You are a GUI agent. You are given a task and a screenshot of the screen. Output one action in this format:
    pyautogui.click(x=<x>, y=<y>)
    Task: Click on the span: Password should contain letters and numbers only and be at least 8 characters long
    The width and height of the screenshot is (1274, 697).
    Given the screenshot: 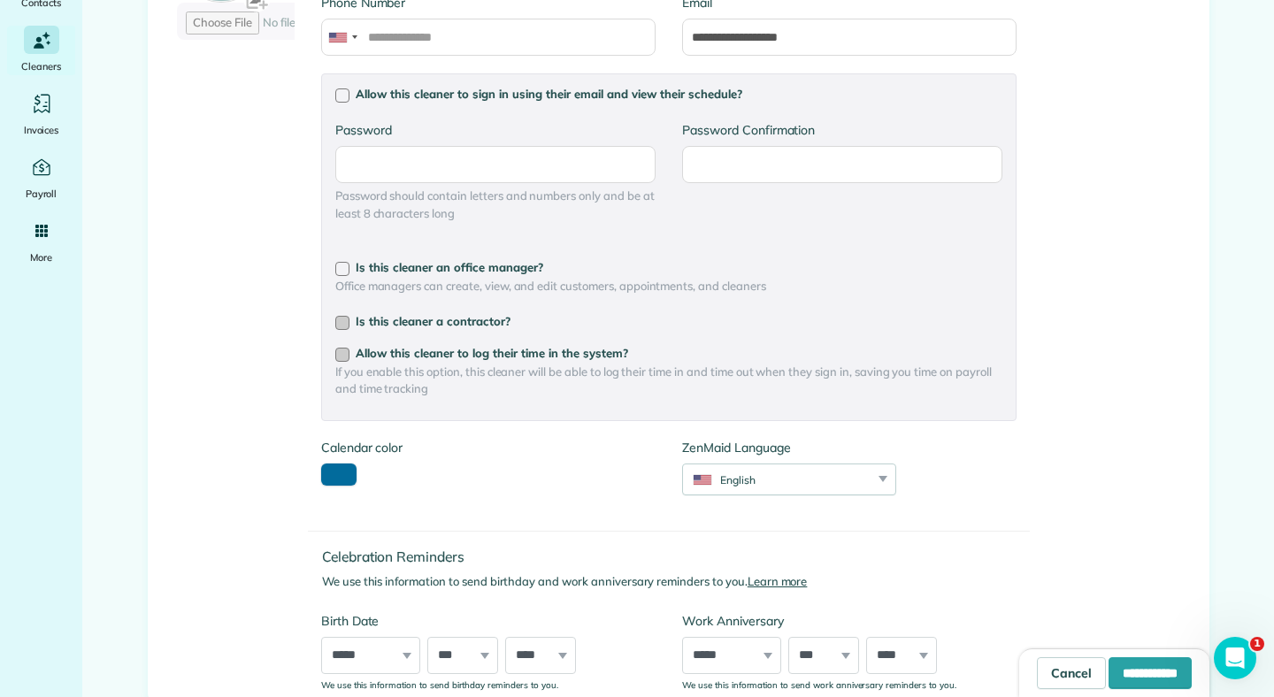 What is the action you would take?
    pyautogui.click(x=495, y=204)
    